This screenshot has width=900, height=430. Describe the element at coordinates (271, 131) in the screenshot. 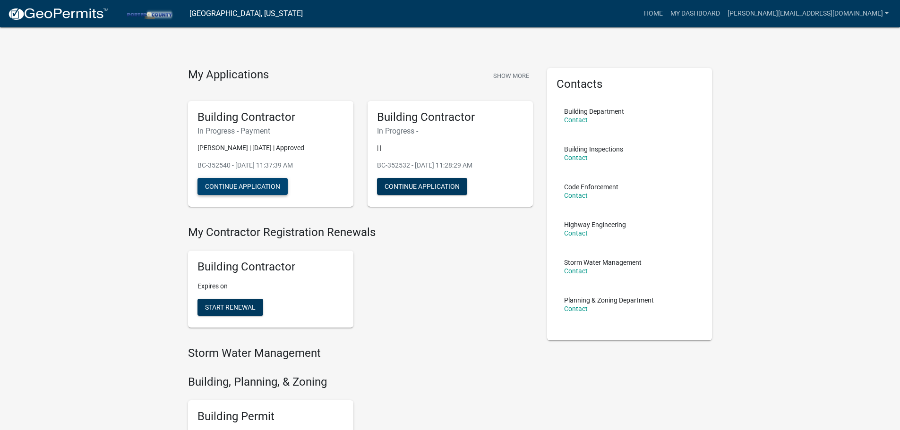

I see `h6: In Progress - Payment` at that location.